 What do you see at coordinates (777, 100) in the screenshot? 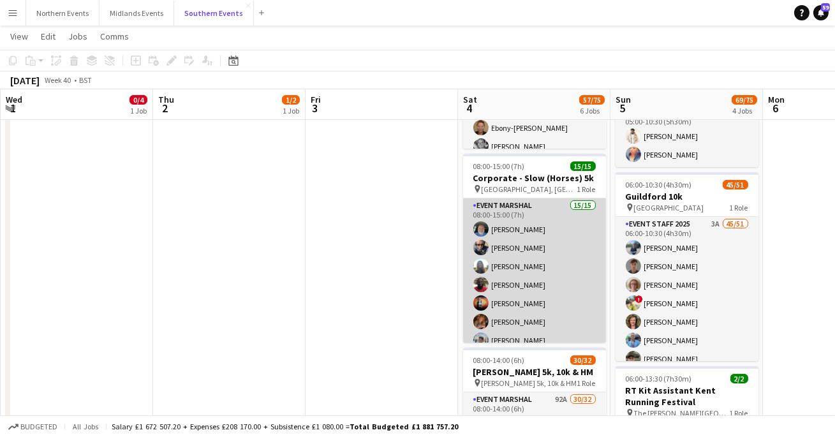
I see `span: Mon` at bounding box center [777, 100].